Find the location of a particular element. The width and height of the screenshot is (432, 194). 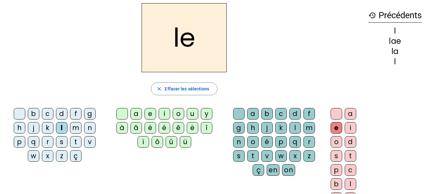

div: en is located at coordinates (273, 170).